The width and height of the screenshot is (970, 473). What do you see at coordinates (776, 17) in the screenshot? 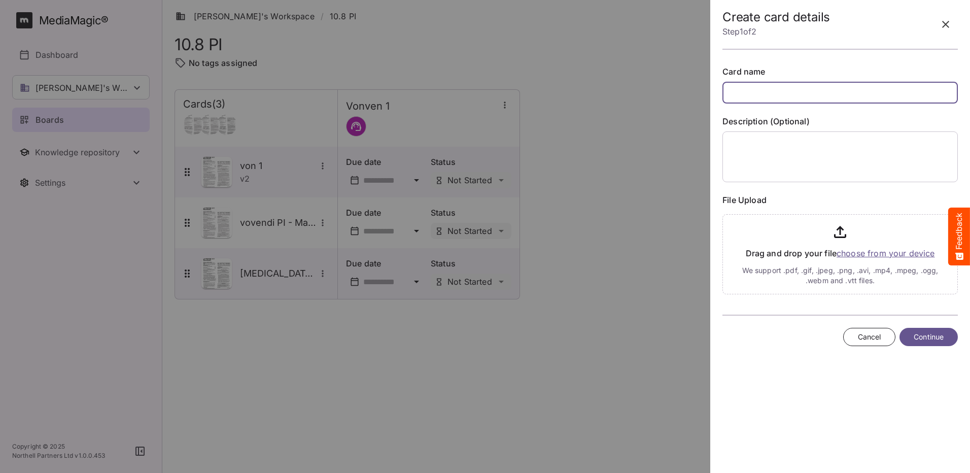
I see `h2: Create card details` at bounding box center [776, 17].